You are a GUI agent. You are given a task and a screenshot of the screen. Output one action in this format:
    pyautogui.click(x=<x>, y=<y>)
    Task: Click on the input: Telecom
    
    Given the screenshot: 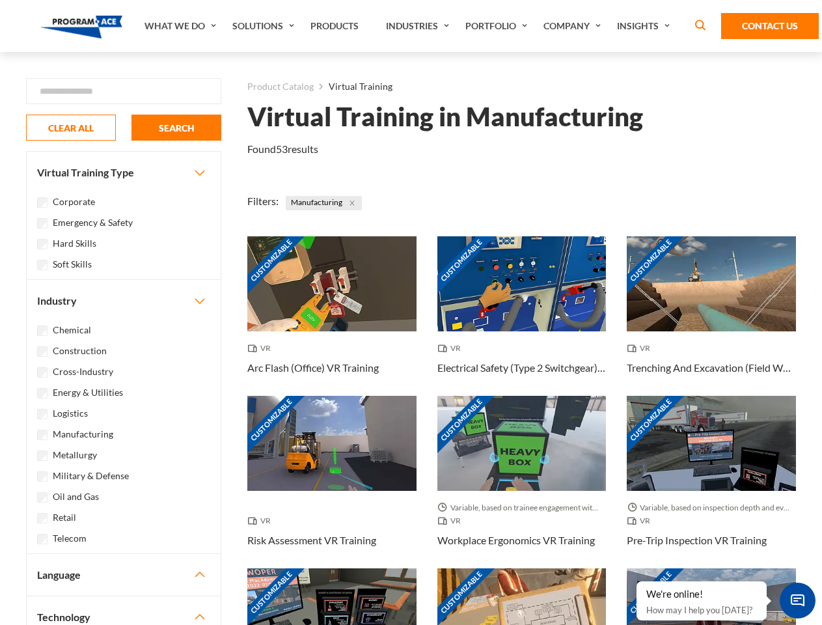 What is the action you would take?
    pyautogui.click(x=42, y=539)
    